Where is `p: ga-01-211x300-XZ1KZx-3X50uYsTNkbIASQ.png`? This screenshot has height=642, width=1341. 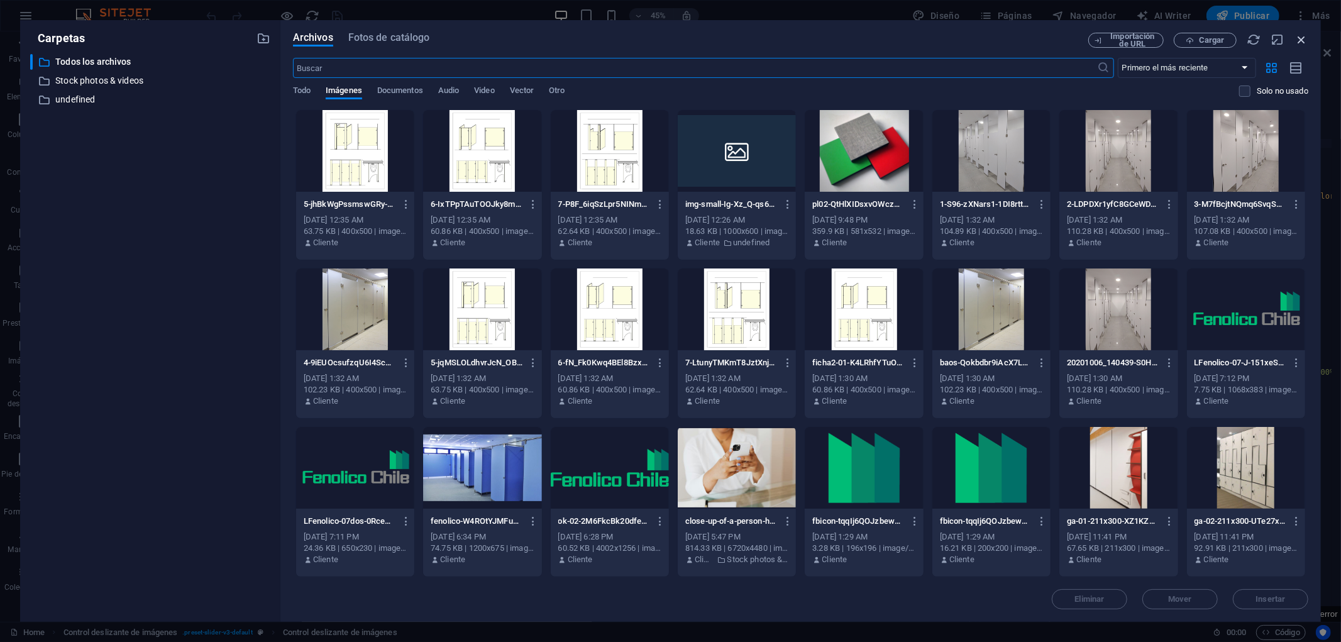 p: ga-01-211x300-XZ1KZx-3X50uYsTNkbIASQ.png is located at coordinates (1112, 521).